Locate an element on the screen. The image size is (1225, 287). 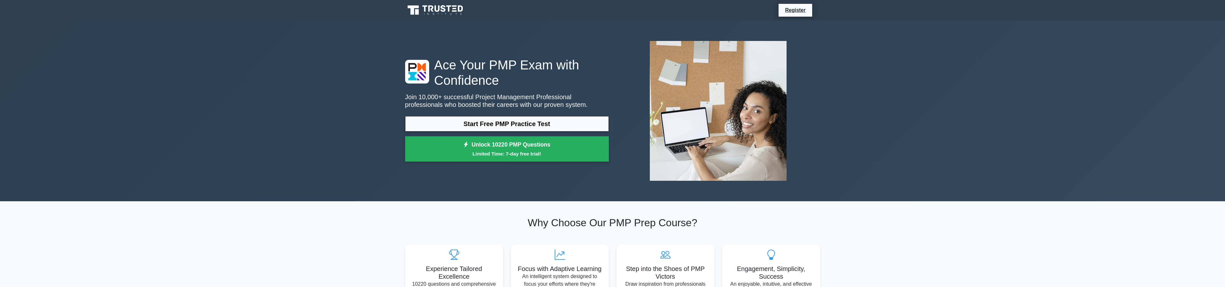
h2: Why Choose Our PMP Prep Course? is located at coordinates (613, 223).